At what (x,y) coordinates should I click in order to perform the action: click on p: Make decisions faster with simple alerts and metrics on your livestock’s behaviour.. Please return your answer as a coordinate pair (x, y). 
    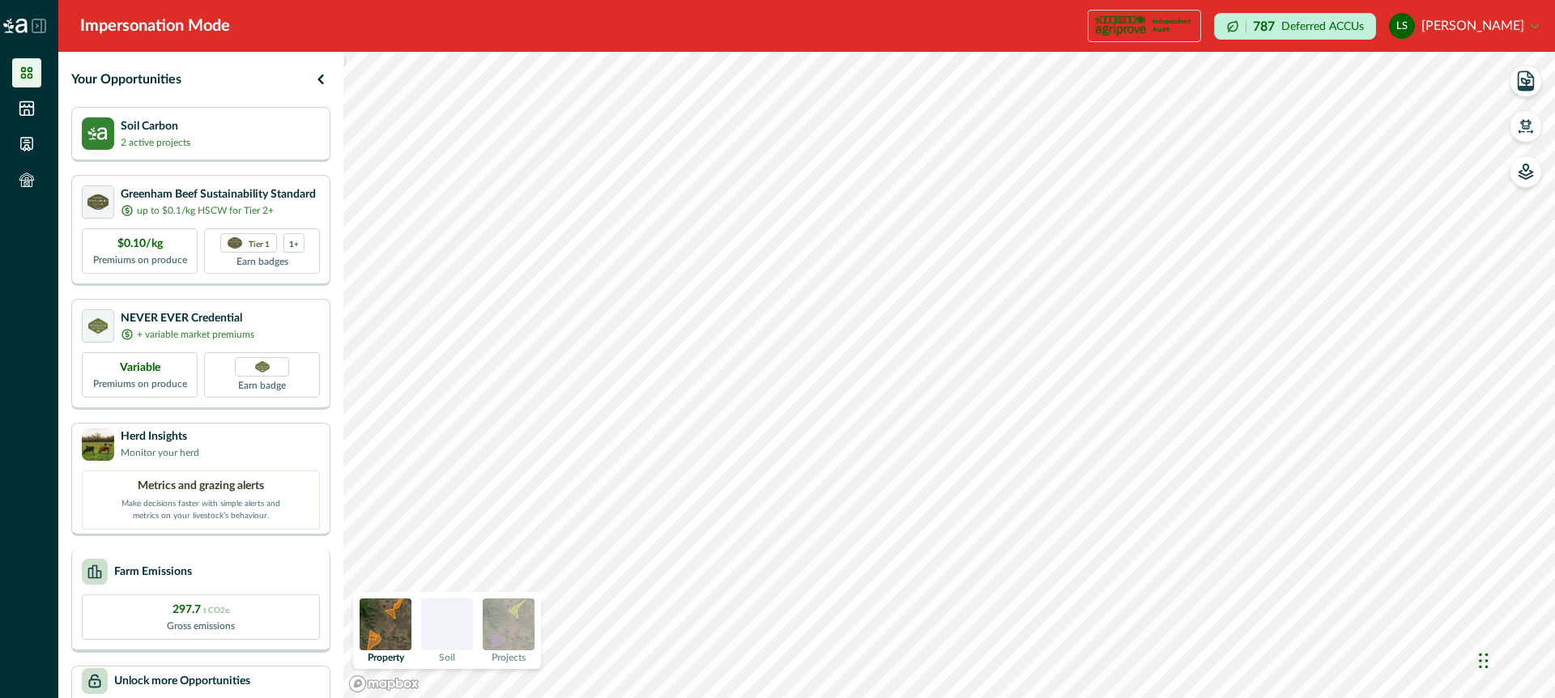
    Looking at the image, I should click on (201, 508).